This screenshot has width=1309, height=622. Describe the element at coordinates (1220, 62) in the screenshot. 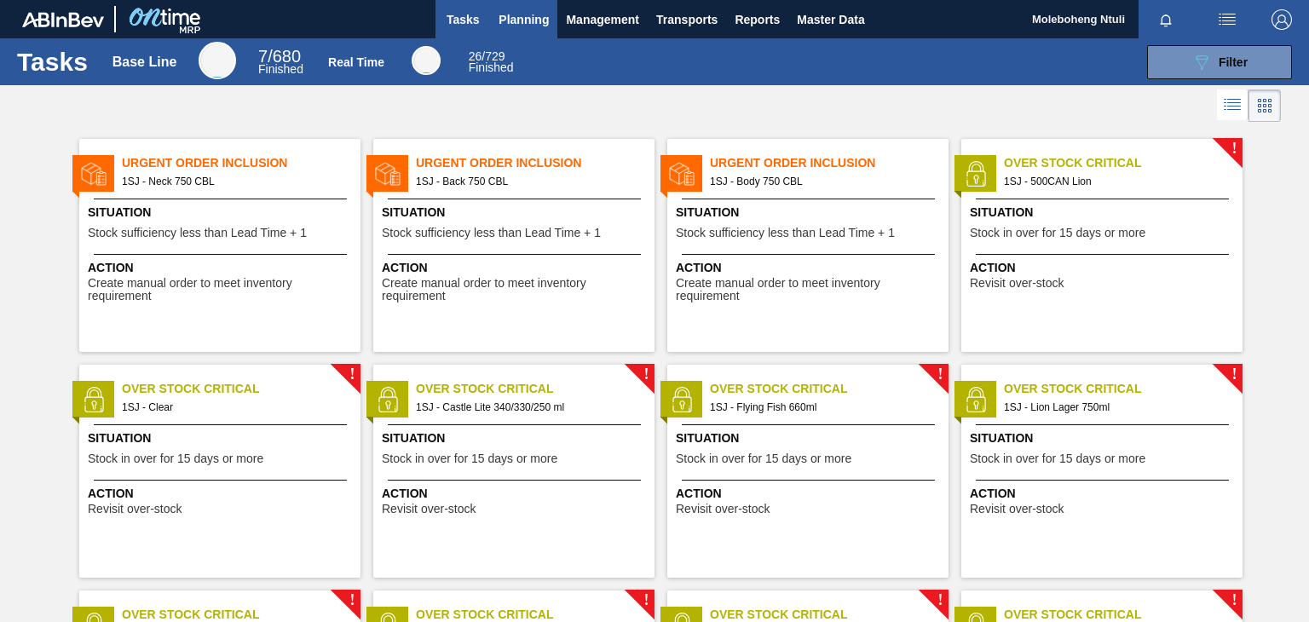

I see `button: Filter` at that location.